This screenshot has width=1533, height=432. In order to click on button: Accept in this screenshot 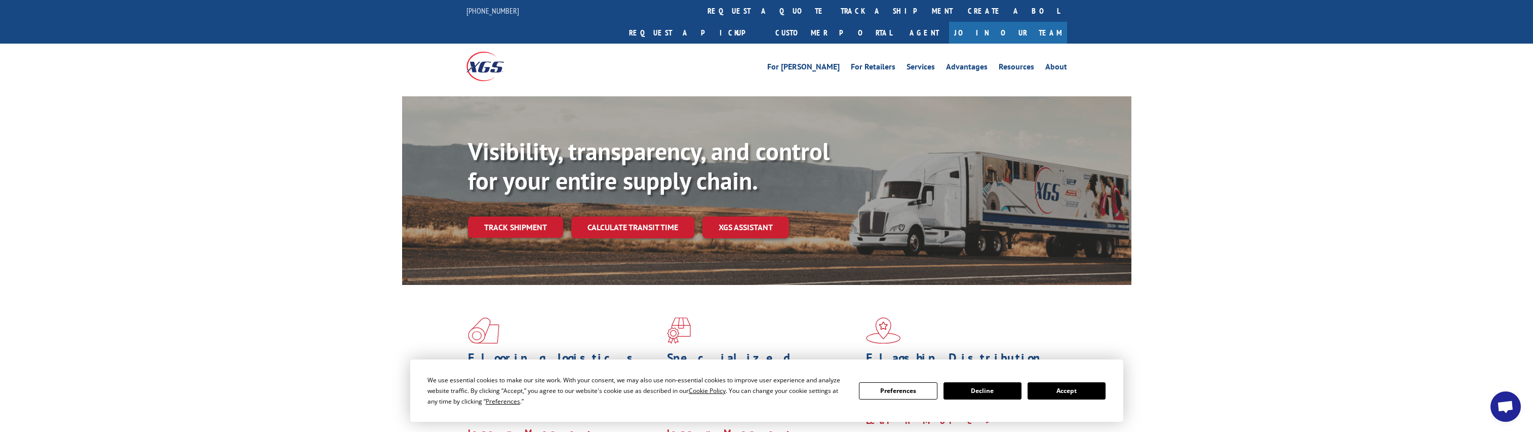, I will do `click(1067, 391)`.